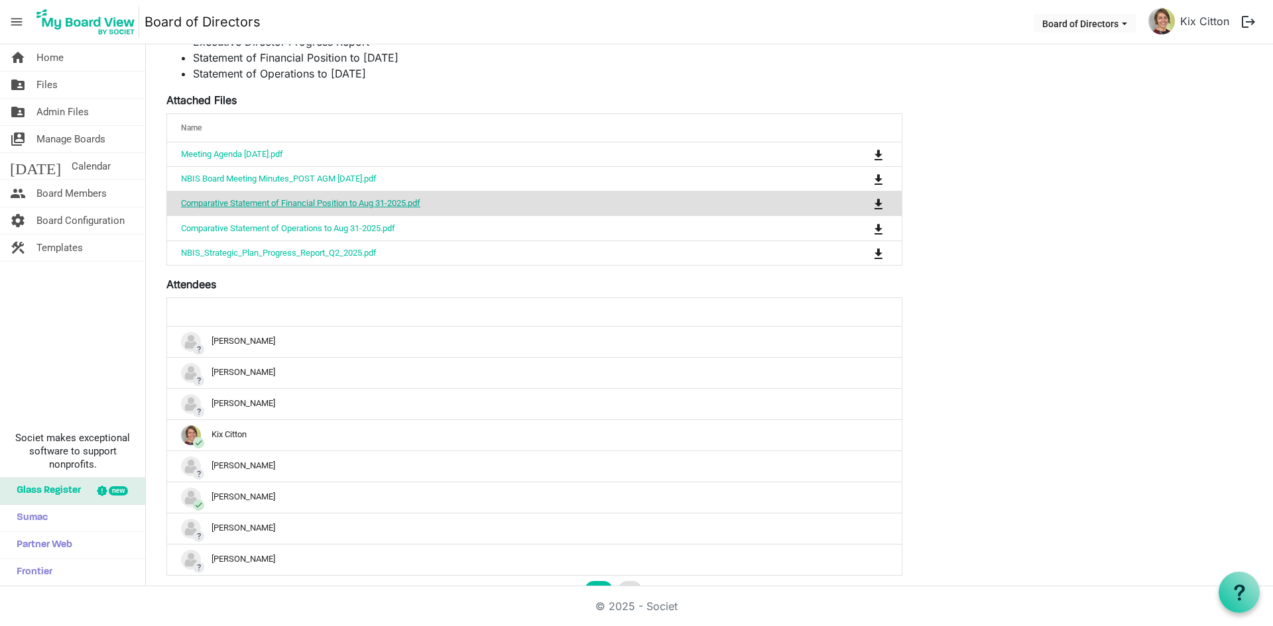 This screenshot has height=626, width=1273. Describe the element at coordinates (1248, 22) in the screenshot. I see `button: logout` at that location.